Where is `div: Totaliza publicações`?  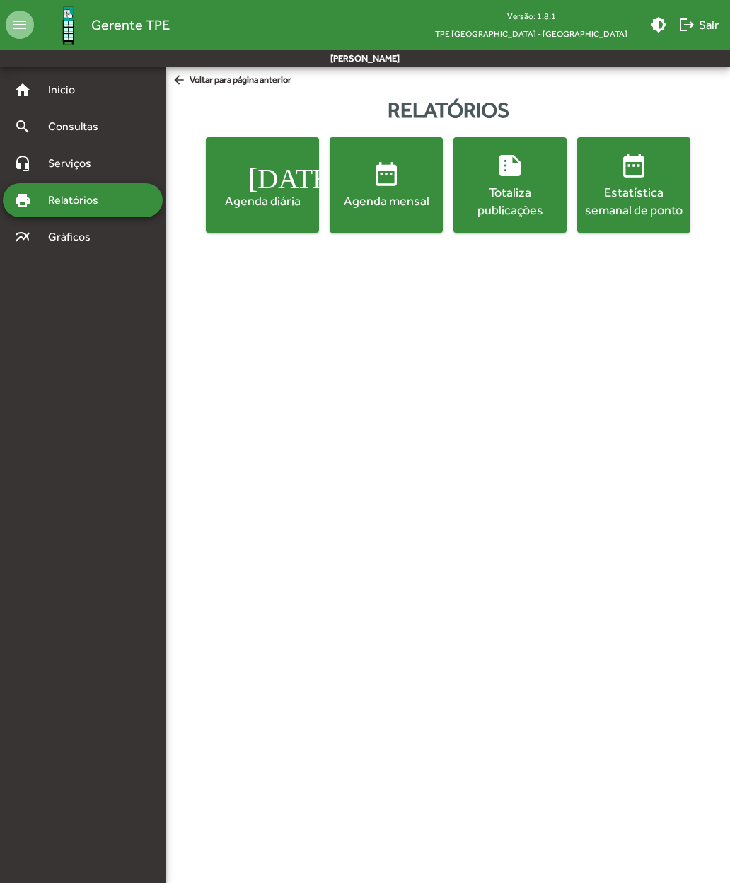 div: Totaliza publicações is located at coordinates (510, 201).